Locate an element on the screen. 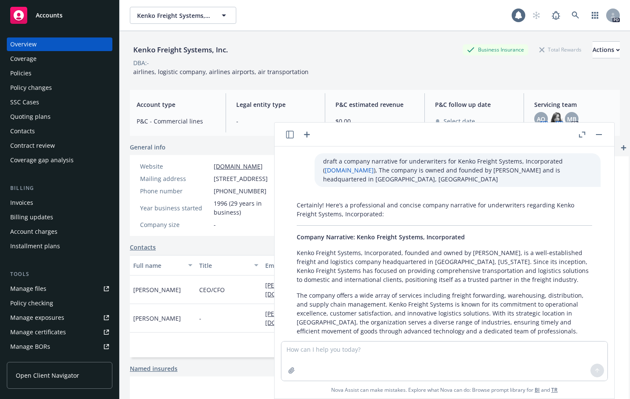 The height and width of the screenshot is (399, 630). div: Coverage gap analysis is located at coordinates (42, 160).